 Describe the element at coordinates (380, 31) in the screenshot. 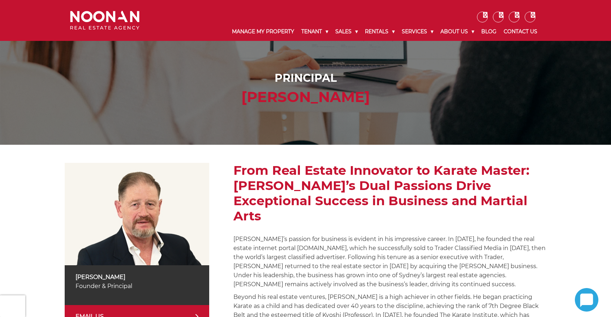

I see `a: Rentals` at that location.